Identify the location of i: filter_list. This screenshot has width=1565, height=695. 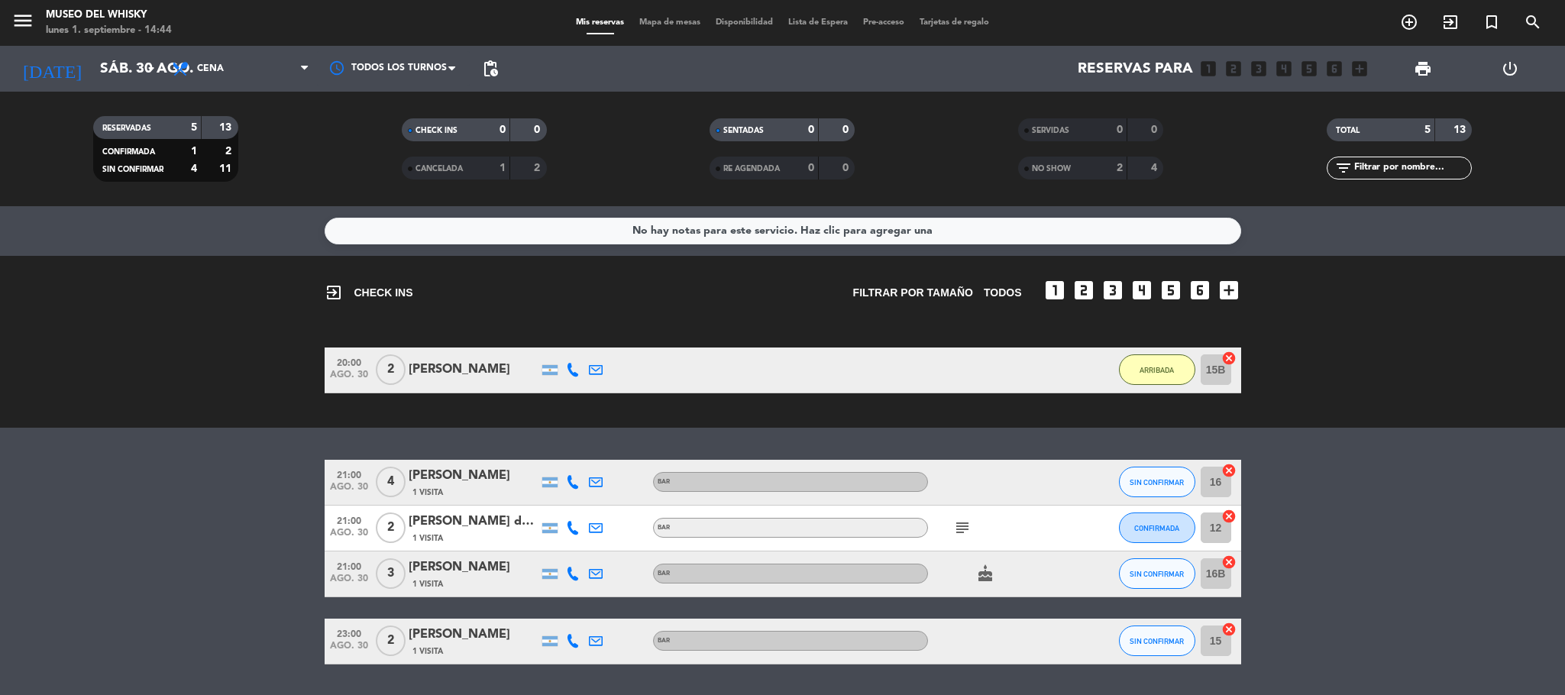
(1343, 168).